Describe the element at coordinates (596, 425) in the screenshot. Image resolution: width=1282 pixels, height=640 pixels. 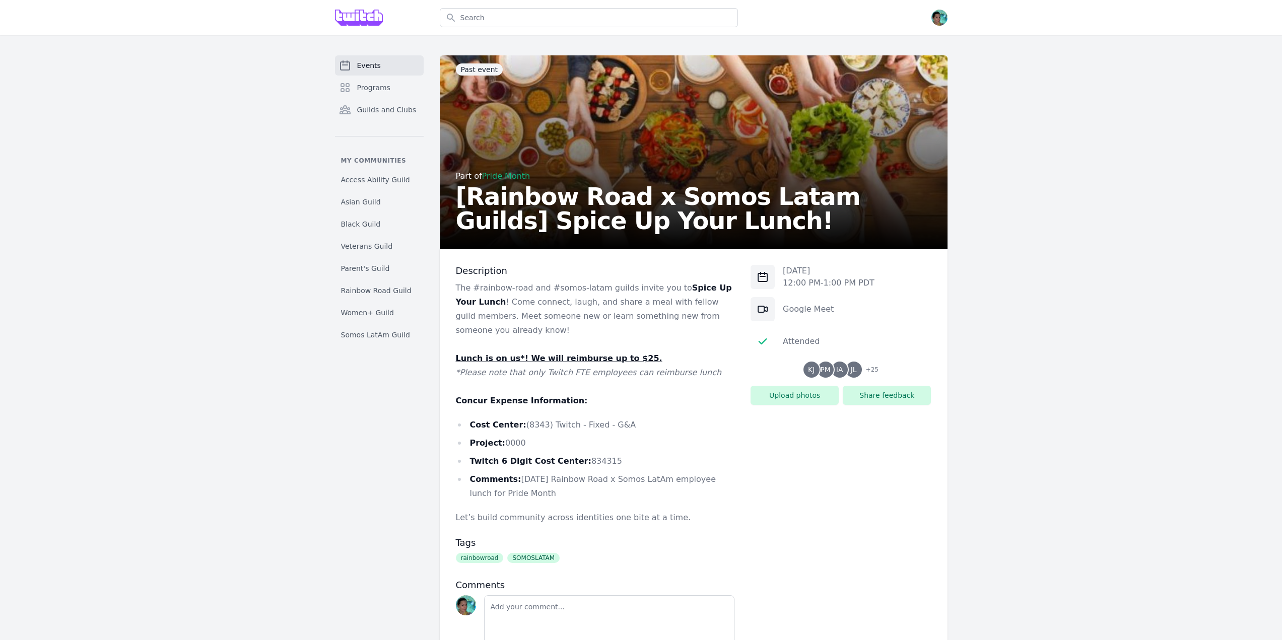
I see `li: (8343) Twitch - Fixed - G&A` at that location.